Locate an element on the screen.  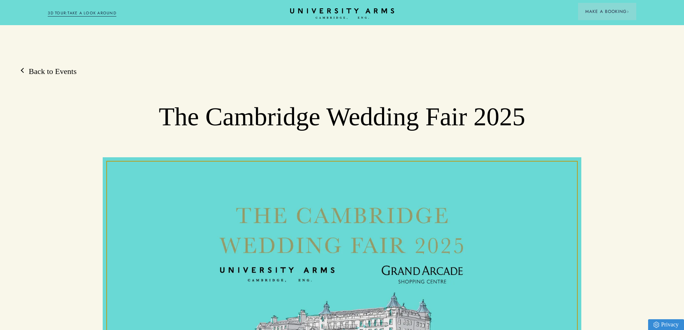
a: Back to Events is located at coordinates (49, 72).